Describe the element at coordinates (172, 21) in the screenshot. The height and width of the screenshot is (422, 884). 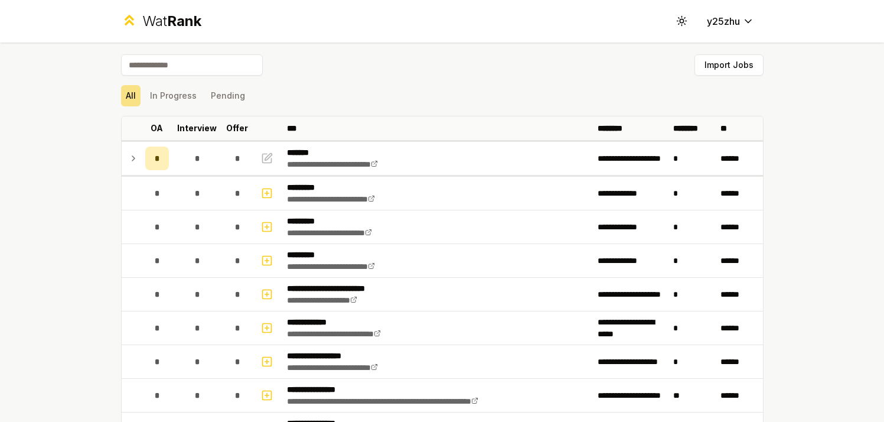
I see `div: Wat` at that location.